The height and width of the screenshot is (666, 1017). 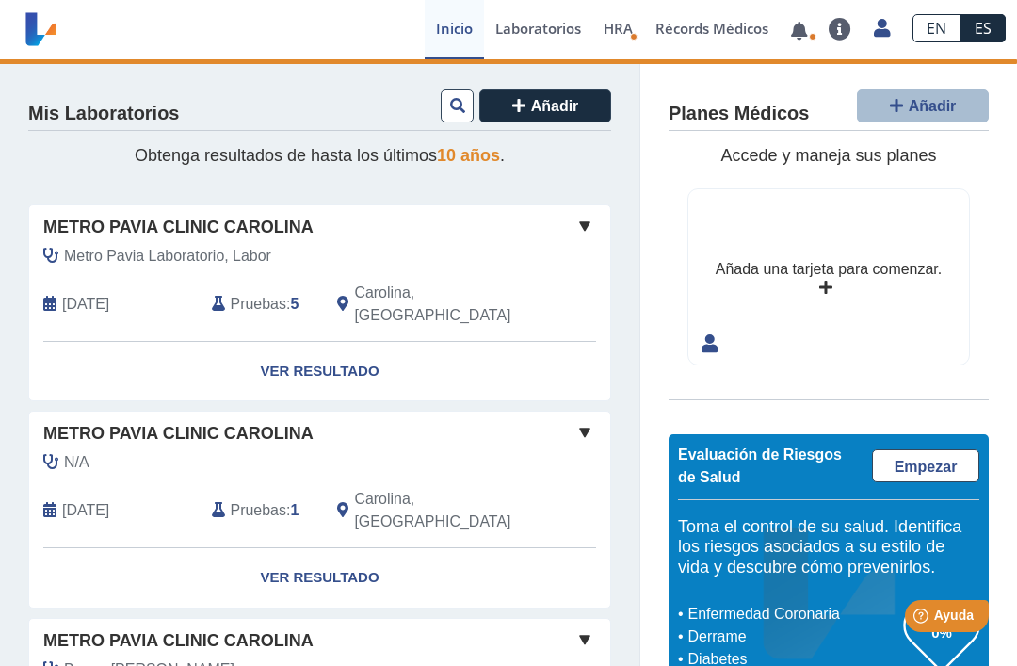 What do you see at coordinates (319, 155) in the screenshot?
I see `span: Obtenga resultados de hasta los últimos .` at bounding box center [319, 155].